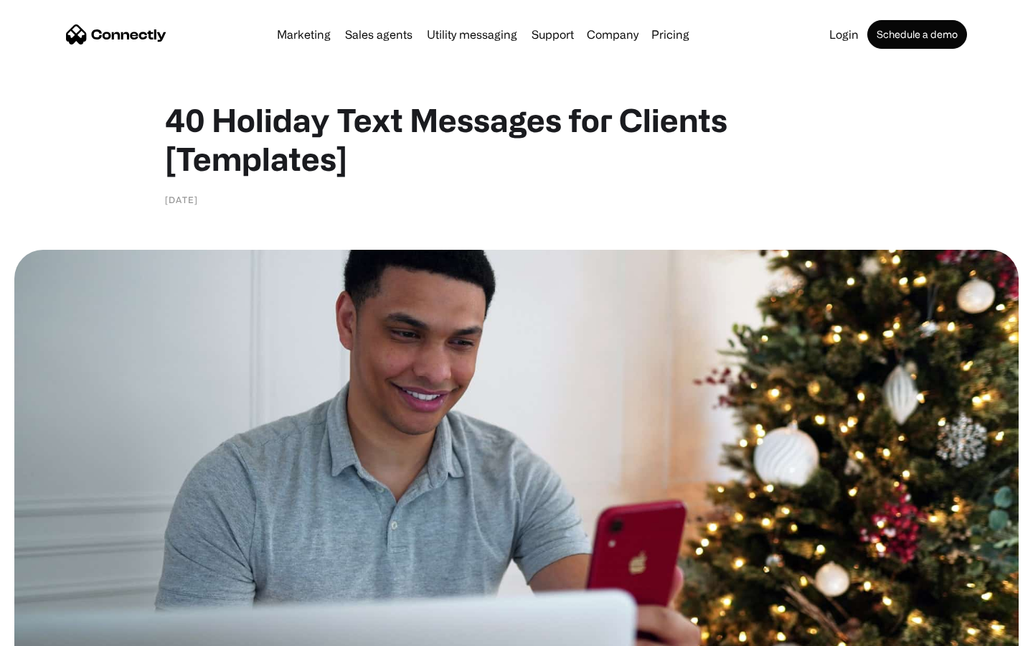 Image resolution: width=1033 pixels, height=646 pixels. Describe the element at coordinates (553, 34) in the screenshot. I see `a: Support` at that location.